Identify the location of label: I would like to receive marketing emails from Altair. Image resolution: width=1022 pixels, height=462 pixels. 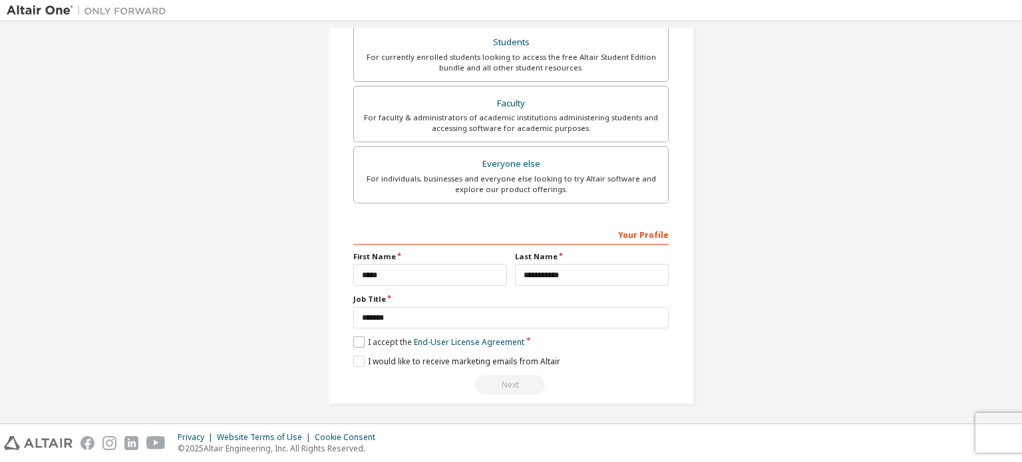
(456, 361).